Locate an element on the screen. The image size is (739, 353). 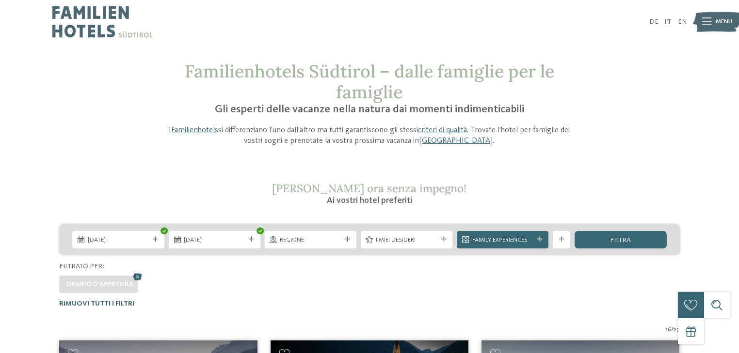
a: DE is located at coordinates (653, 22).